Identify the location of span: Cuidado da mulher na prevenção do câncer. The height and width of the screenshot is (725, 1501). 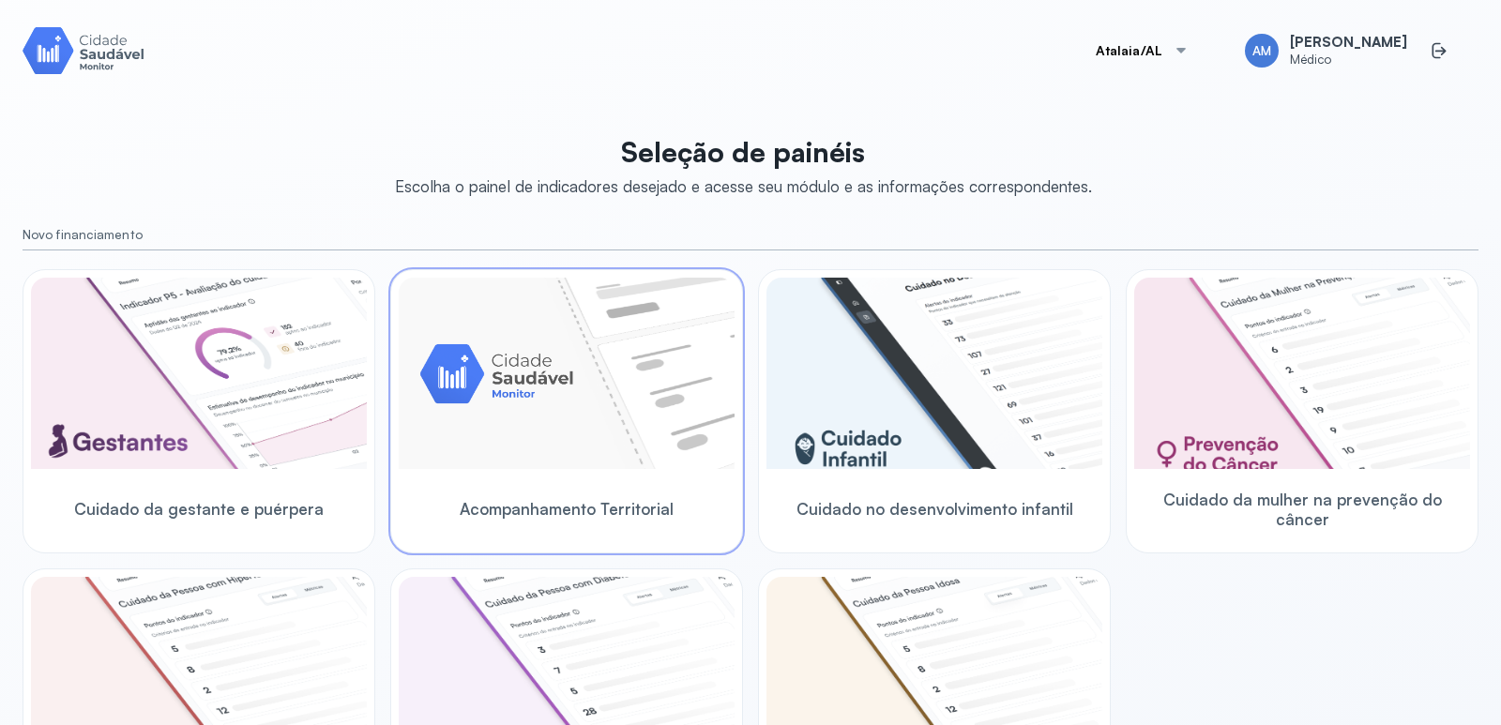
(1302, 509).